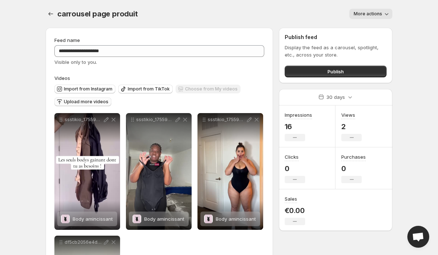 Image resolution: width=438 pixels, height=255 pixels. Describe the element at coordinates (62, 78) in the screenshot. I see `span: Videos` at that location.